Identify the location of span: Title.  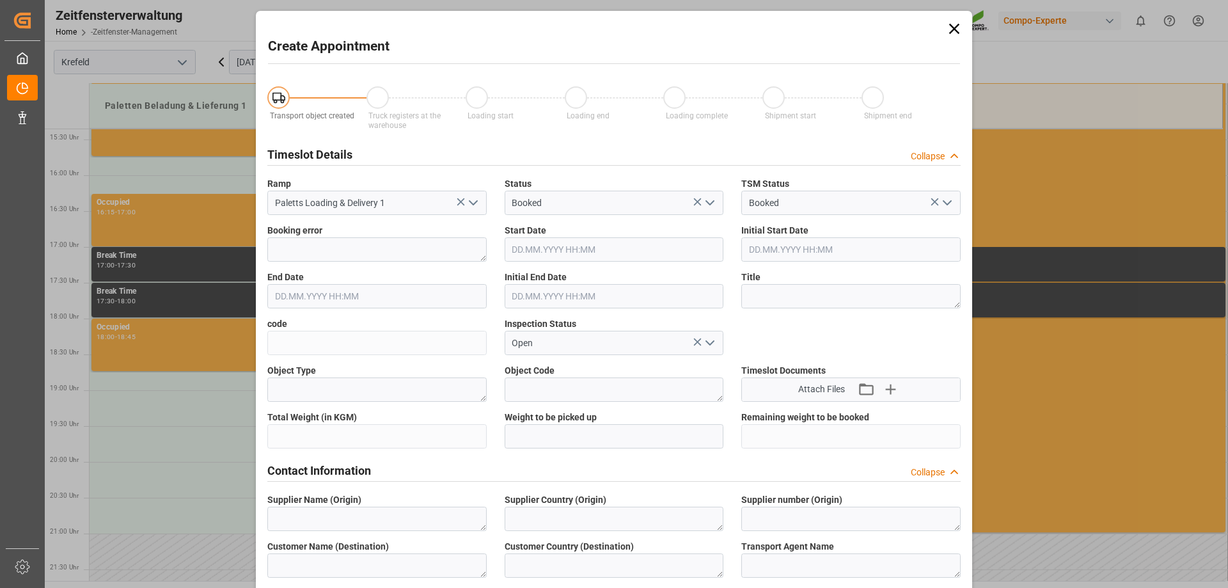
(751, 277).